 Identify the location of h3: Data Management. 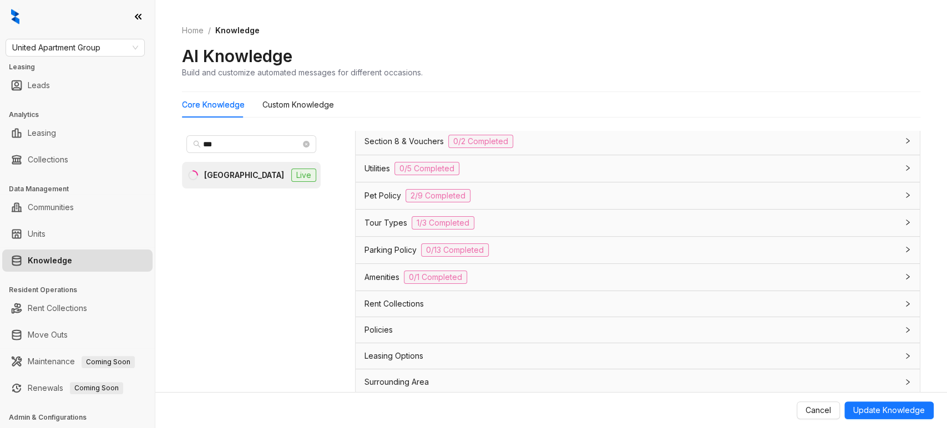
(82, 189).